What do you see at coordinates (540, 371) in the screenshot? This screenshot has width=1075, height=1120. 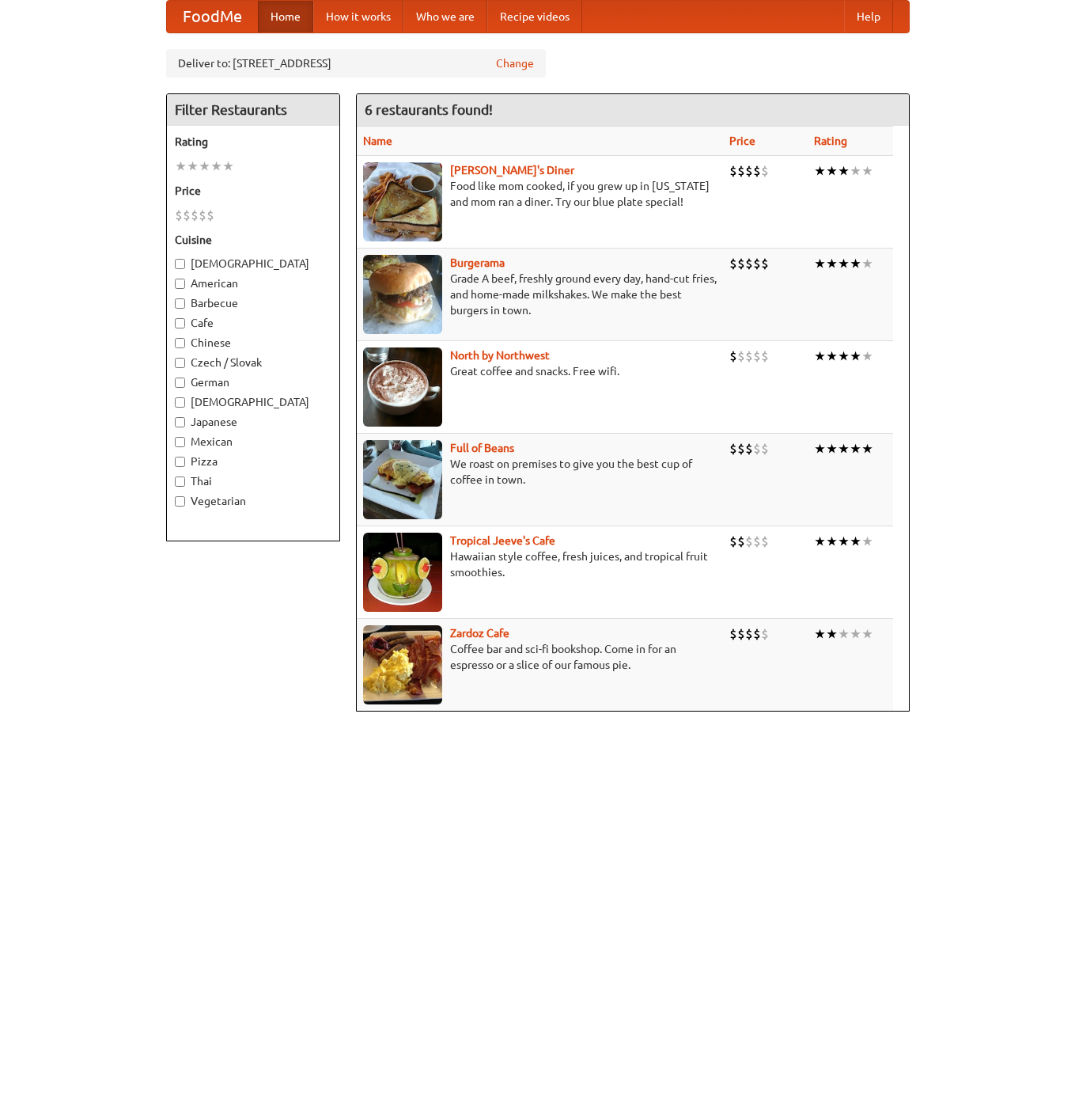 I see `p: Great coffee and snacks. Free wifi.` at bounding box center [540, 371].